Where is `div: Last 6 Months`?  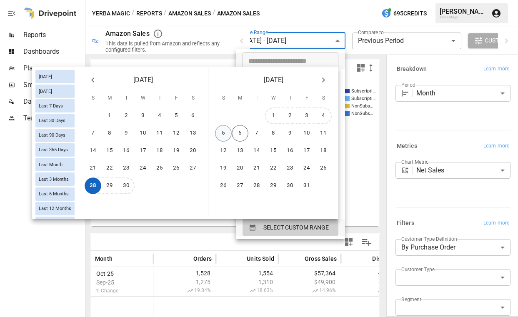
div: Last 6 Months is located at coordinates (55, 194).